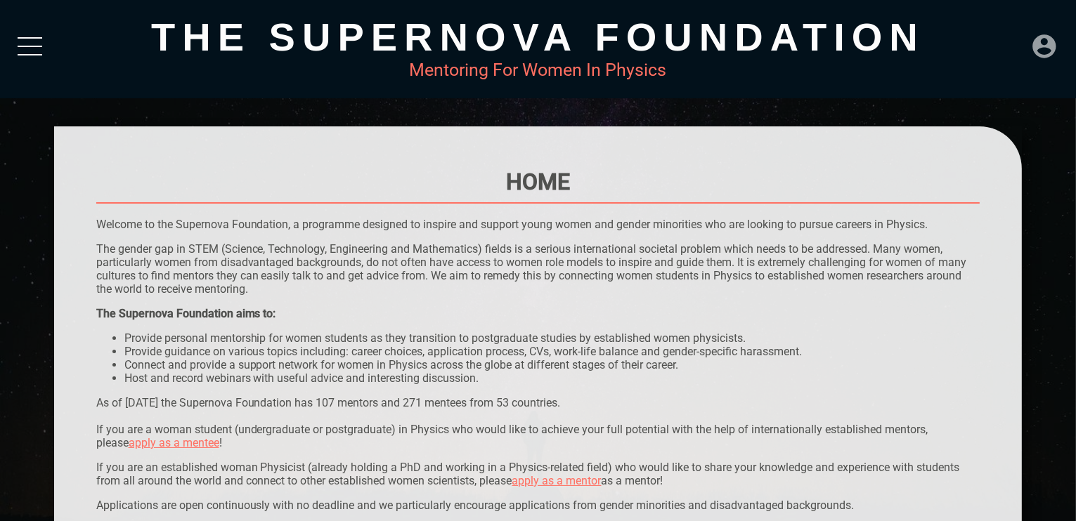 The image size is (1076, 521). What do you see at coordinates (538, 269) in the screenshot?
I see `p: The gender gap in STEM (Science, Technology, Engineering and Mathematics) fields is a serious int...` at bounding box center [538, 269].